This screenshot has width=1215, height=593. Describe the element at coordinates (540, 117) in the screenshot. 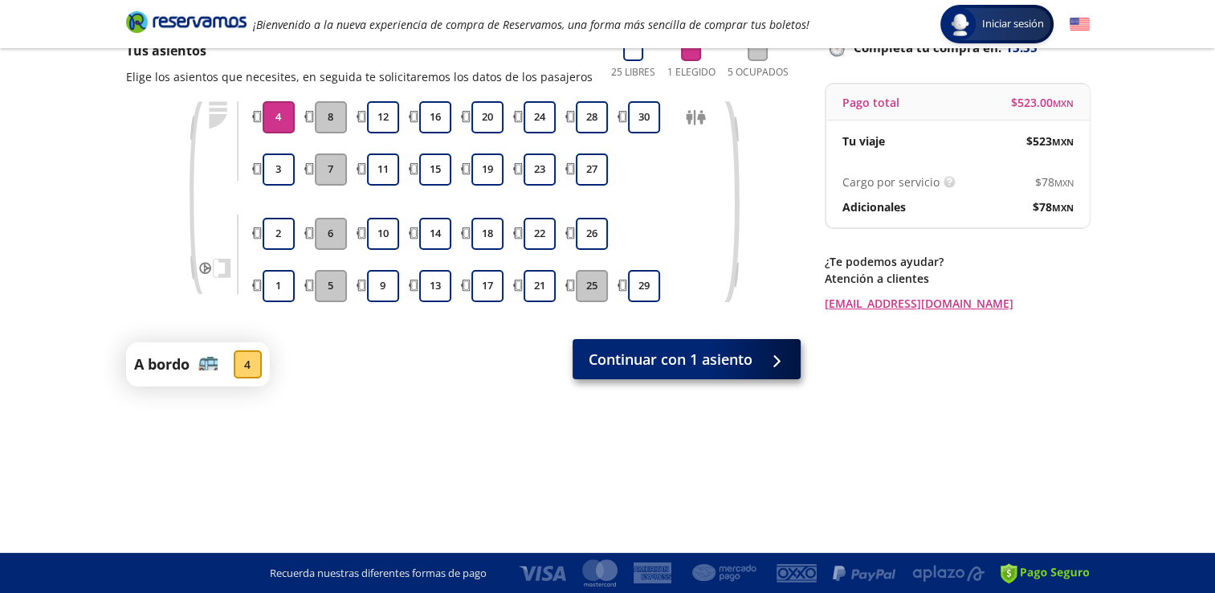

I see `button: 24` at that location.